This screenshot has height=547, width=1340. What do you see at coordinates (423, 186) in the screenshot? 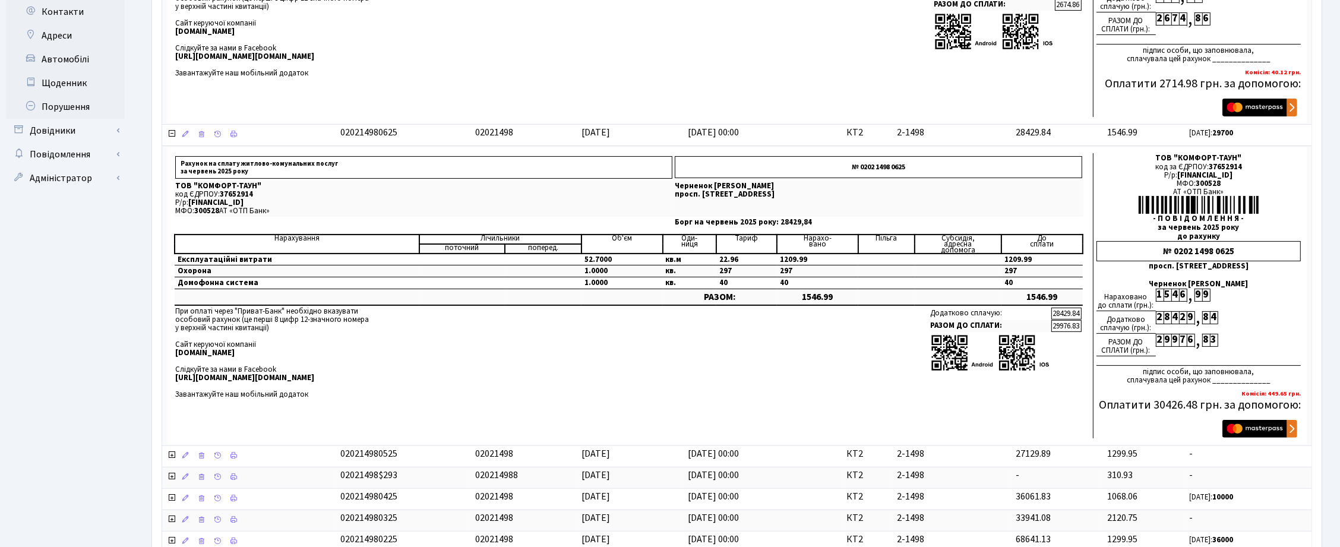
I see `p: ТОВ "КОМФОРТ-ТАУН"` at bounding box center [423, 186].